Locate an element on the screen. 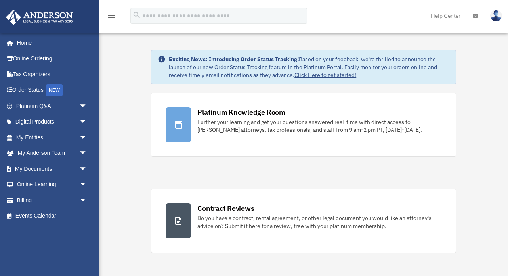  strong: Exciting News: Introducing Order Status Tracking! is located at coordinates (234, 59).